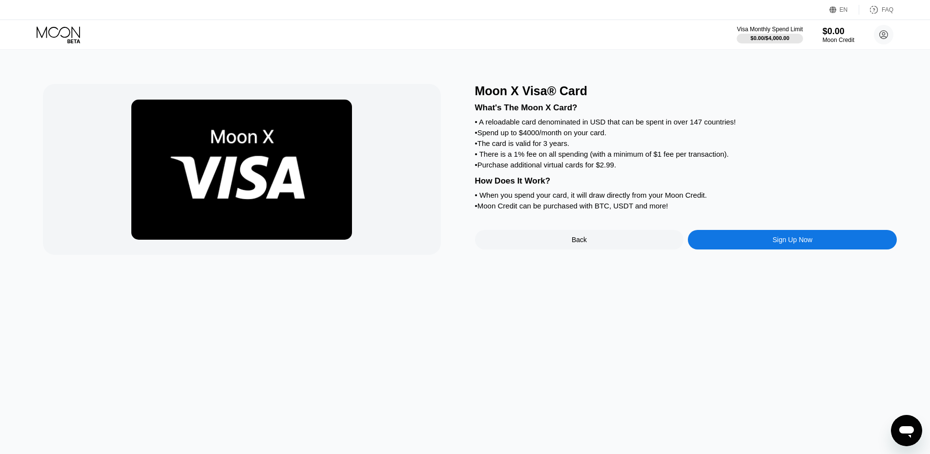 The height and width of the screenshot is (454, 930). Describe the element at coordinates (686, 206) in the screenshot. I see `div: • Moon Credit can be purchased with BTC, USDT and more!` at that location.